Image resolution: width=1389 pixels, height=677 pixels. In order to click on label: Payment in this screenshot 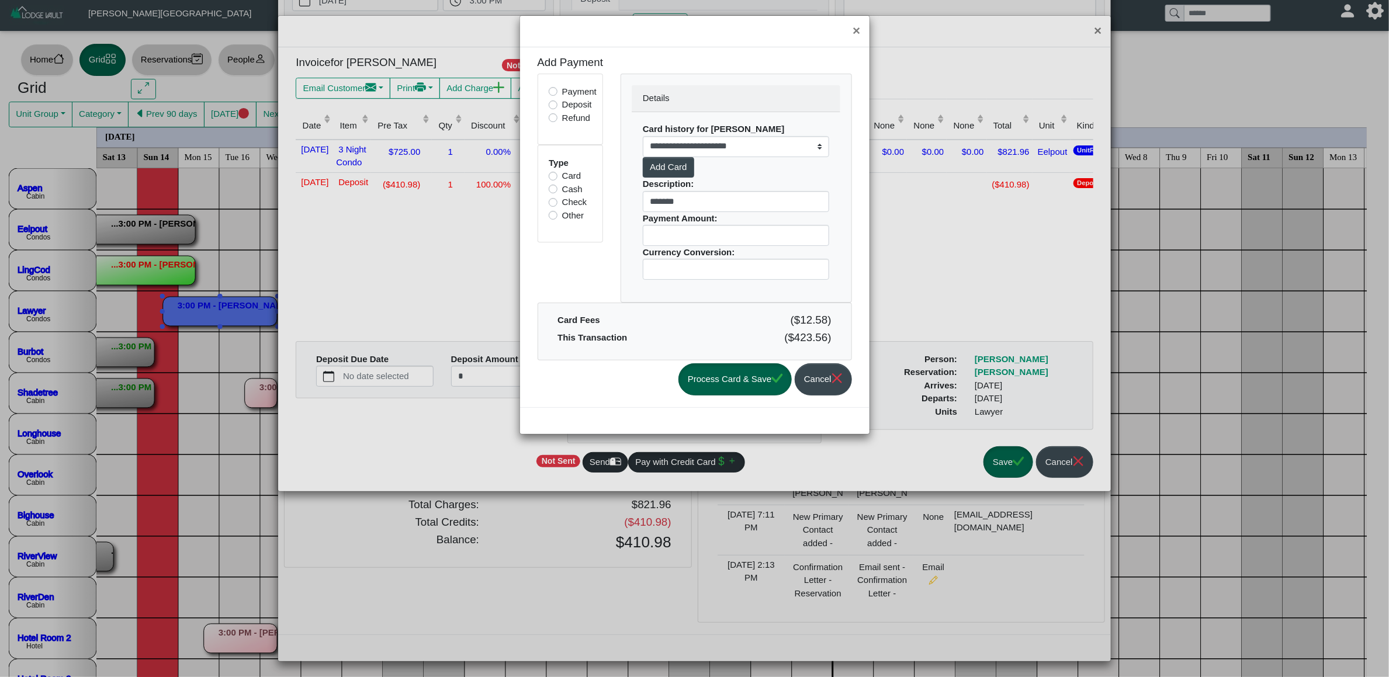, I will do `click(579, 92)`.